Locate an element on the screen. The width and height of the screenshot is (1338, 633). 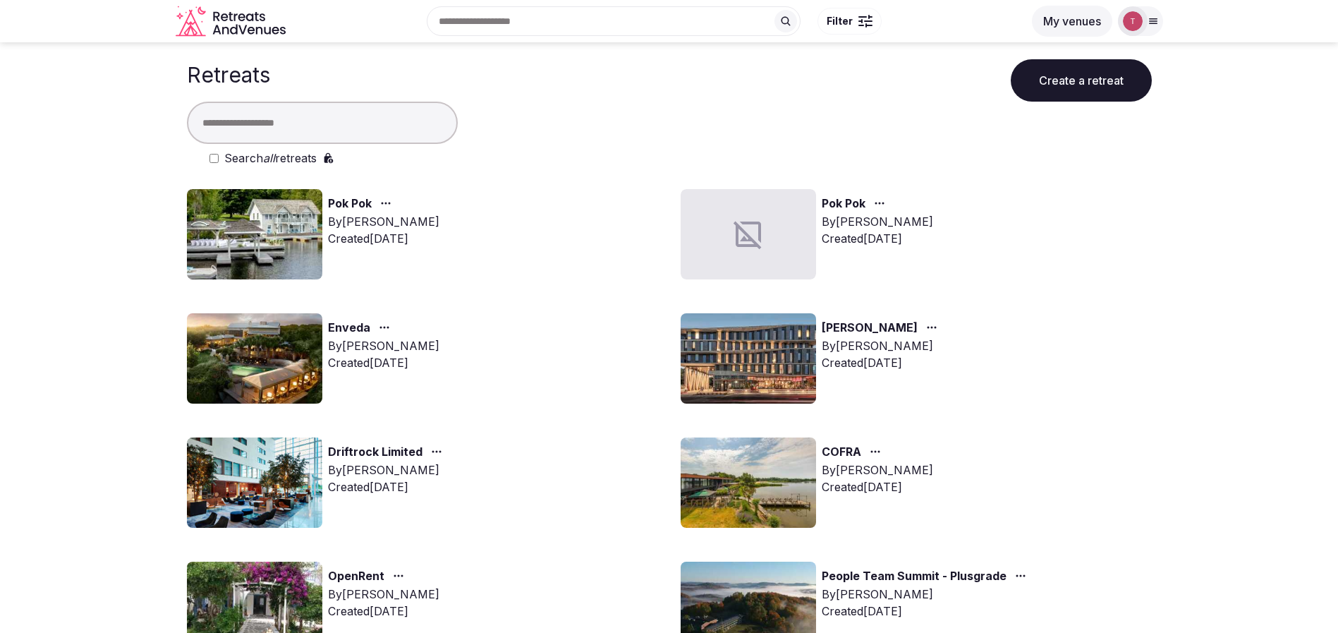
label: Search retreats is located at coordinates (270, 158).